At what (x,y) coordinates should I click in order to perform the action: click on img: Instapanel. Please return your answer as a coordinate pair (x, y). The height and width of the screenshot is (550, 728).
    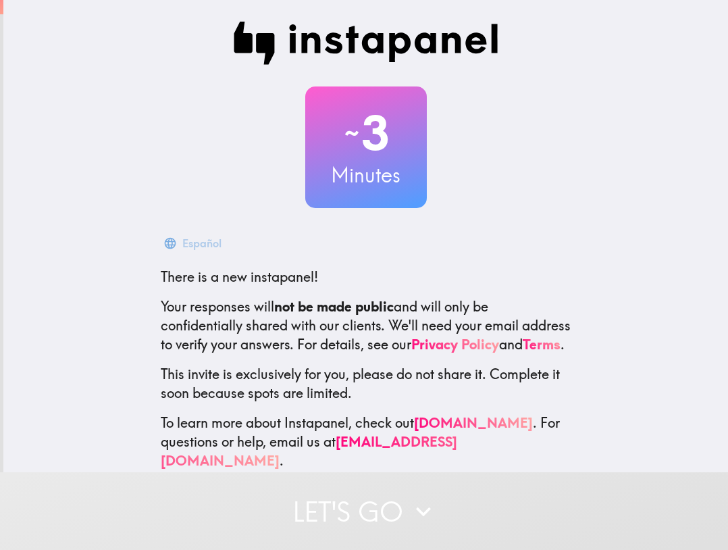
    Looking at the image, I should click on (366, 43).